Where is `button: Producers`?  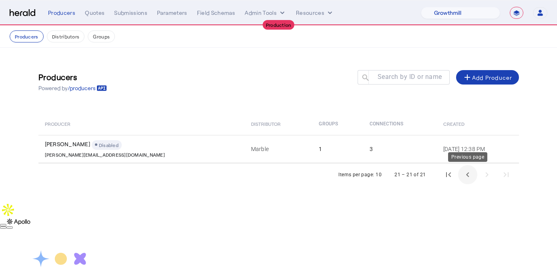 button: Producers is located at coordinates (26, 36).